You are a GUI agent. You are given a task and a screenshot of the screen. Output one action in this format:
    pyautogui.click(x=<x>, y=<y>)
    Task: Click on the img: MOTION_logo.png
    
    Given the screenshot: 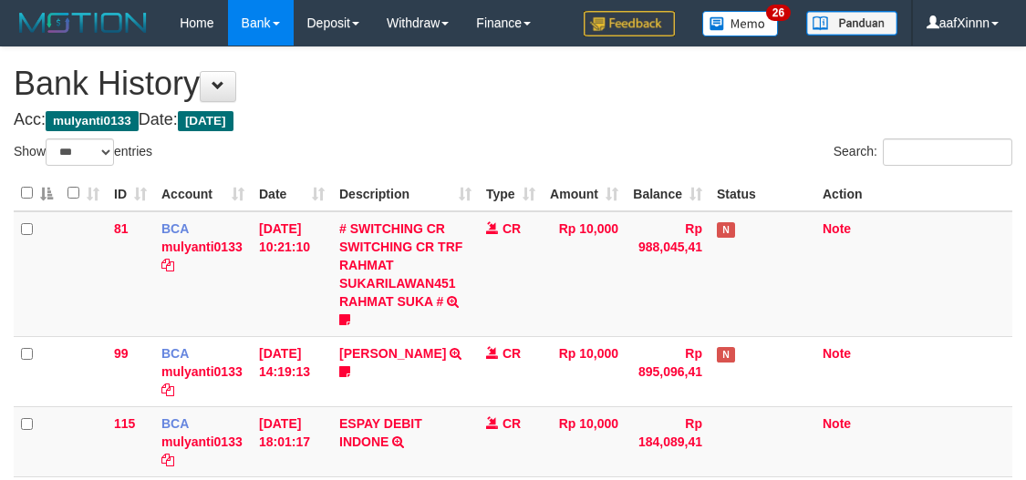 What is the action you would take?
    pyautogui.click(x=83, y=23)
    